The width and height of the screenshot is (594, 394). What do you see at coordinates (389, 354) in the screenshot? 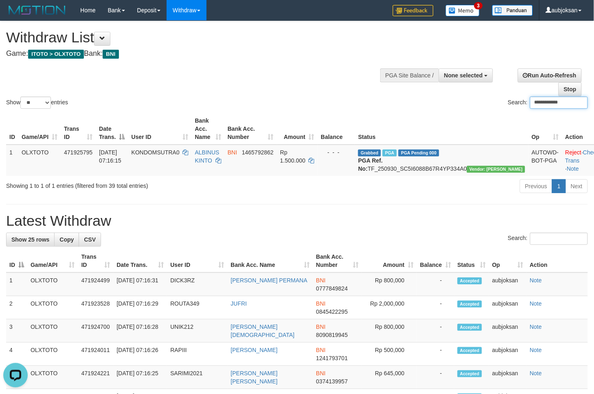
I see `td: Rp 500,000` at bounding box center [389, 354].